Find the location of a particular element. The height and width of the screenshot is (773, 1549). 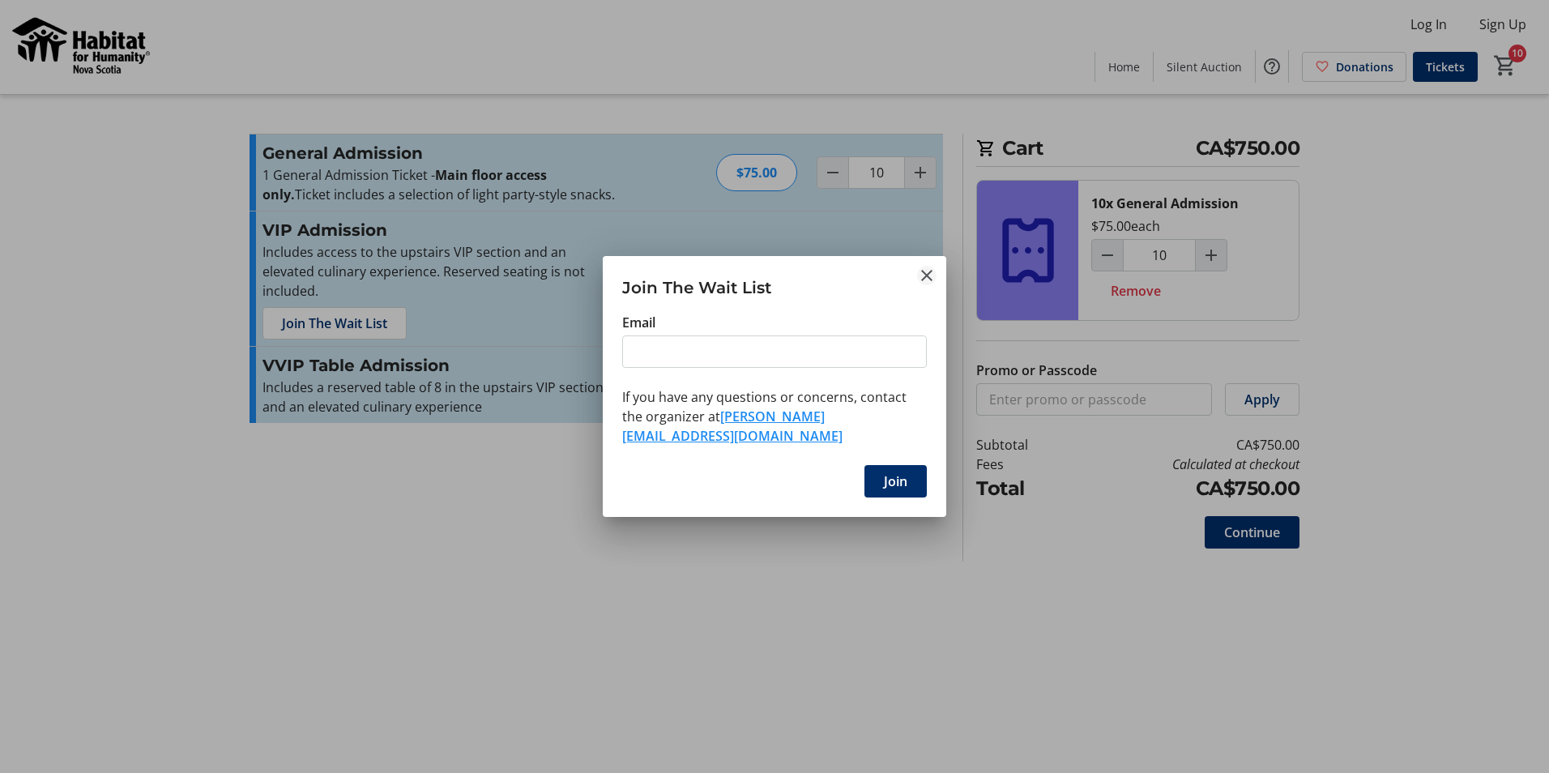

p: If you have any questions or concerns, contact the organizer at is located at coordinates (775, 416).